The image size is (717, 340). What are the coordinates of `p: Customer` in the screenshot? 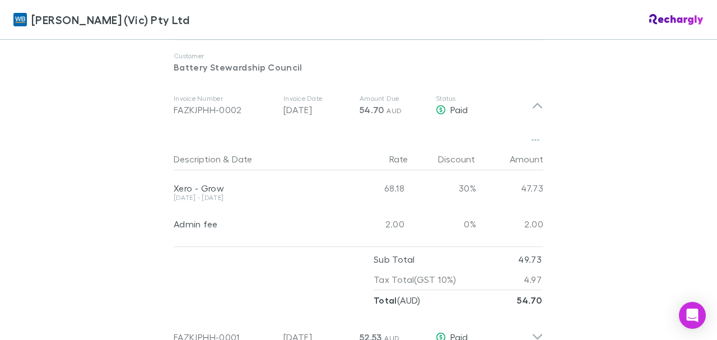 It's located at (359, 56).